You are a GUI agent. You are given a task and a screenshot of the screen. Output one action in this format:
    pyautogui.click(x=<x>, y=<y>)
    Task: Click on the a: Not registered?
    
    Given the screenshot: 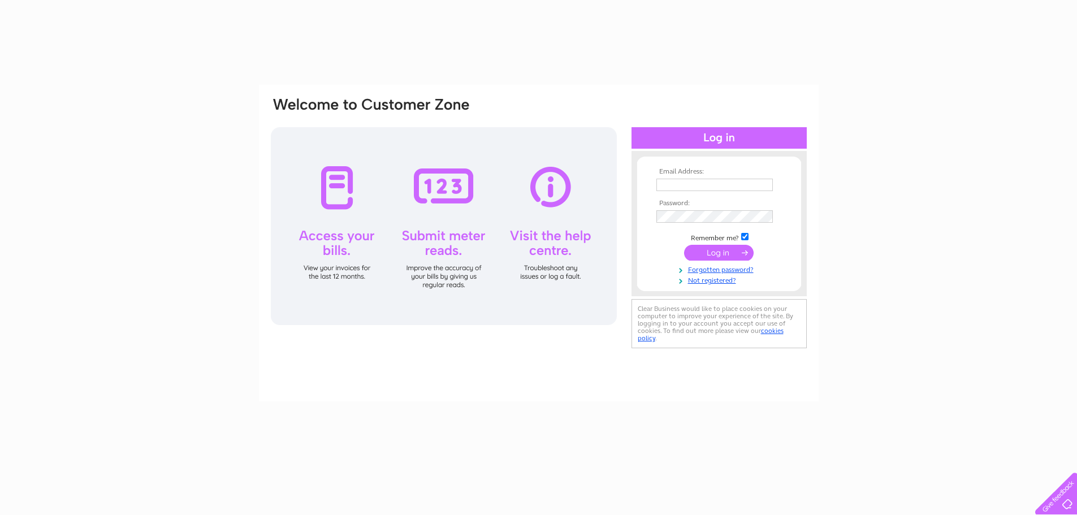 What is the action you would take?
    pyautogui.click(x=720, y=279)
    